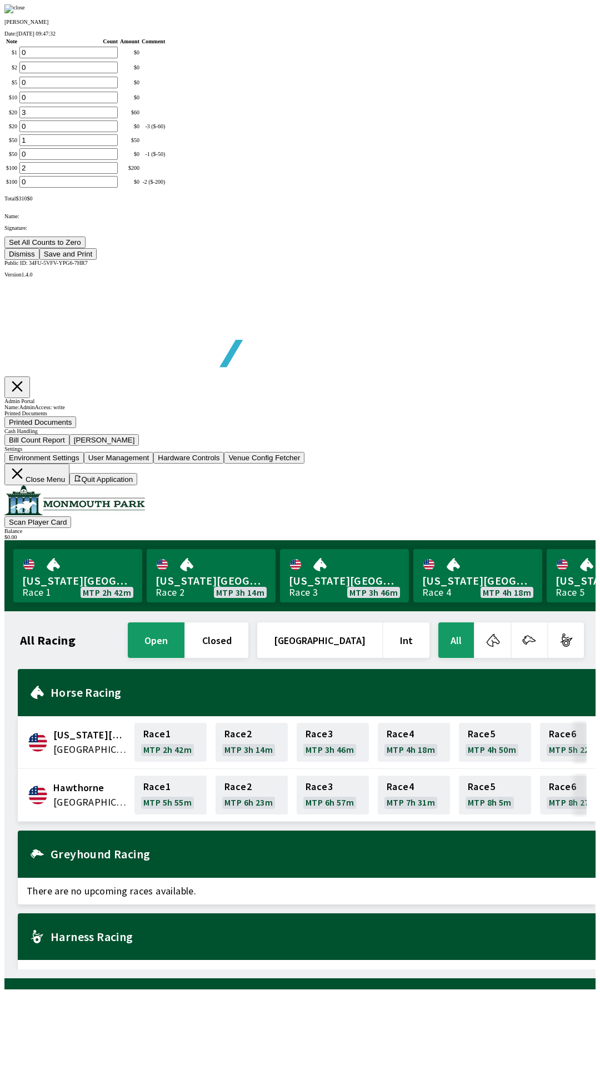  I want to click on div: Admin Portal, so click(300, 401).